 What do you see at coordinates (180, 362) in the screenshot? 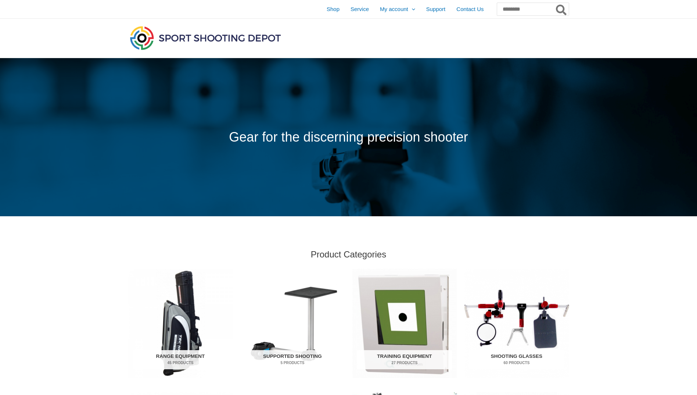
I see `mark: 45 Products` at bounding box center [180, 362].